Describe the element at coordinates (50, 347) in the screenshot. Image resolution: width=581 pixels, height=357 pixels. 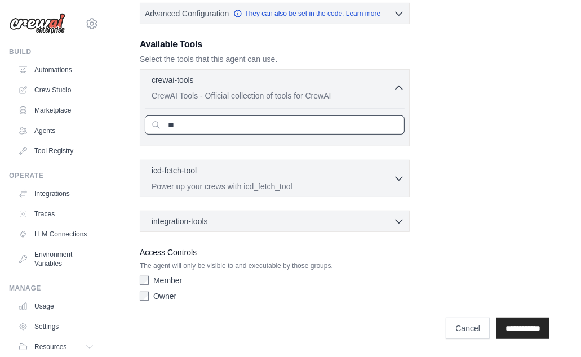
I see `span: Resources` at that location.